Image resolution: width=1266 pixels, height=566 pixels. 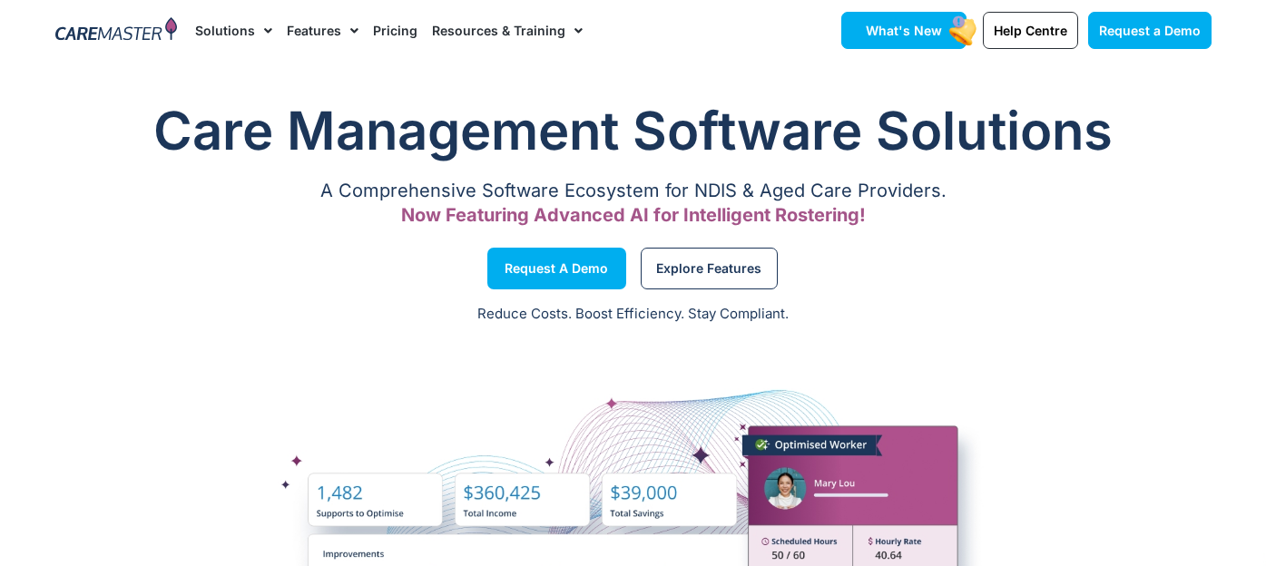 I want to click on span: Help Centre, so click(x=1030, y=30).